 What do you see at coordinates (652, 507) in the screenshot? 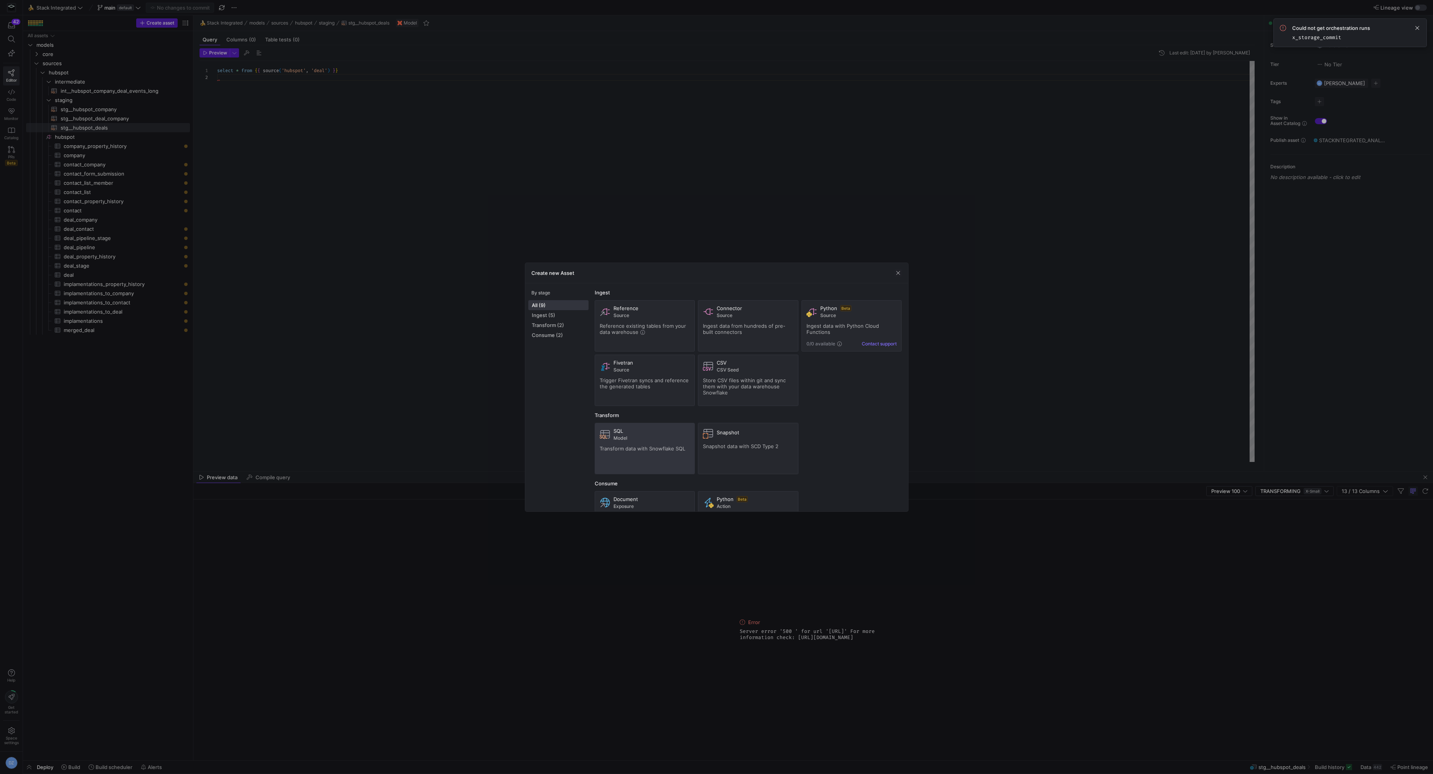
I see `span: Exposure` at bounding box center [652, 507].